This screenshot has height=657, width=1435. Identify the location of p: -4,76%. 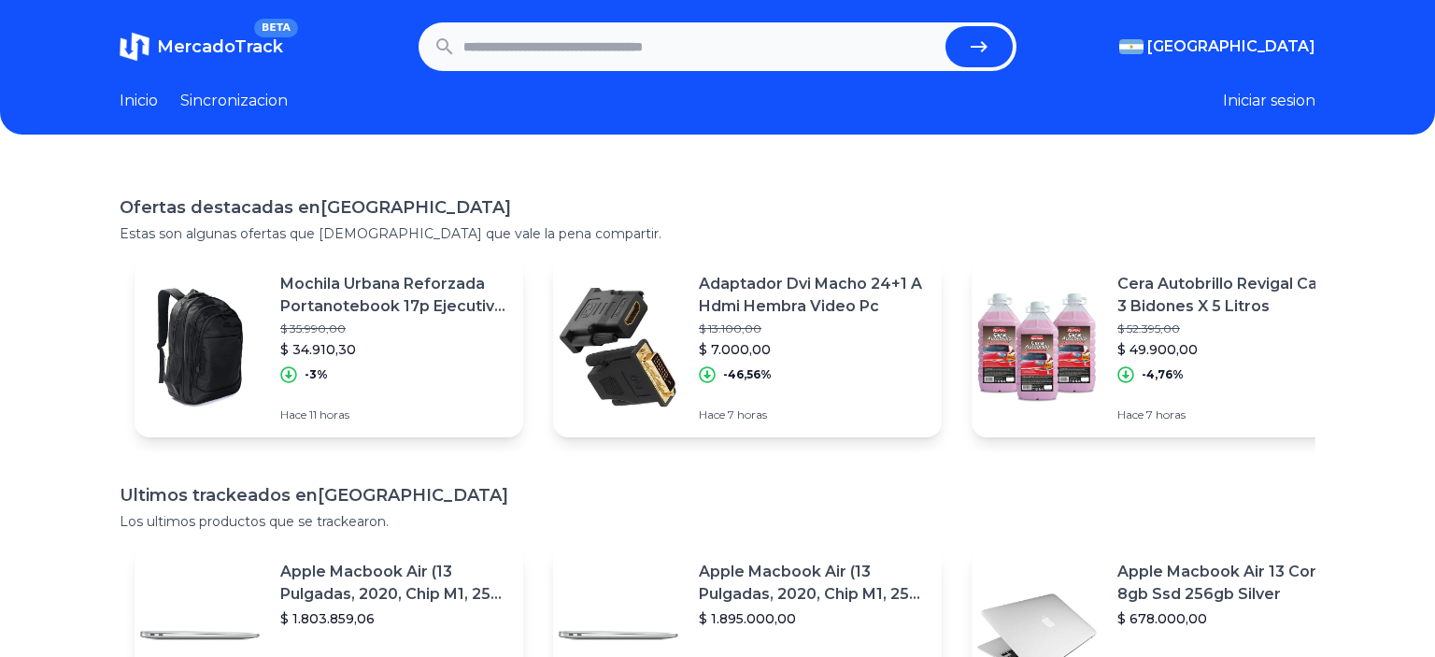
(1162, 375).